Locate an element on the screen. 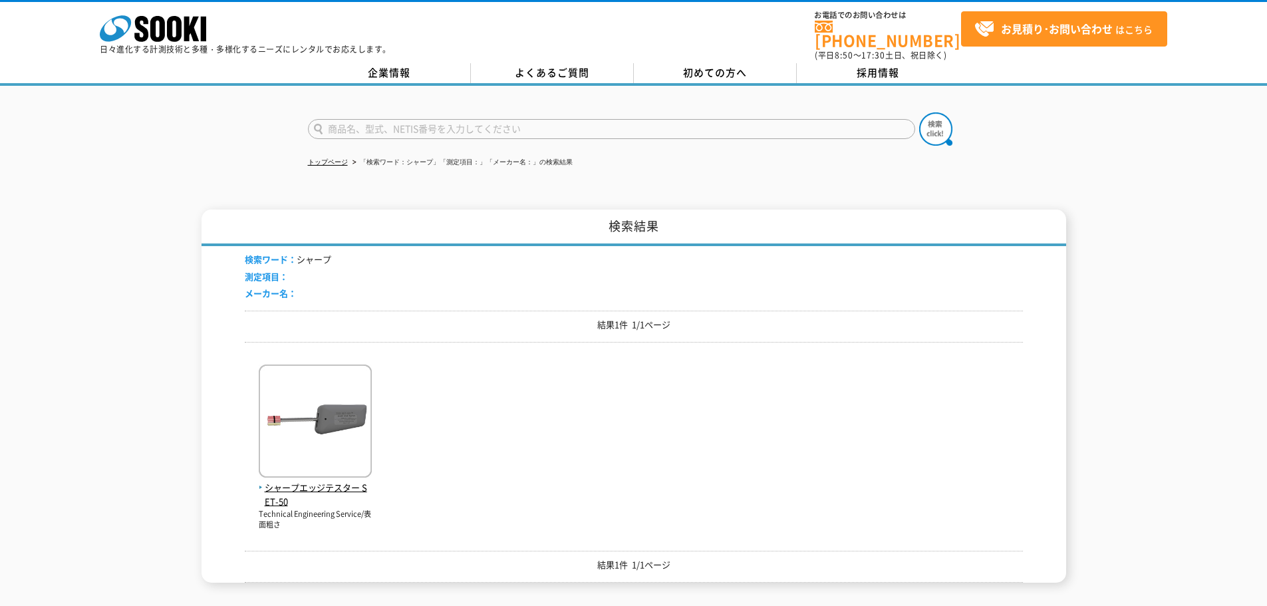  input: 商品名、型式、NETIS番号を入力してください is located at coordinates (611, 129).